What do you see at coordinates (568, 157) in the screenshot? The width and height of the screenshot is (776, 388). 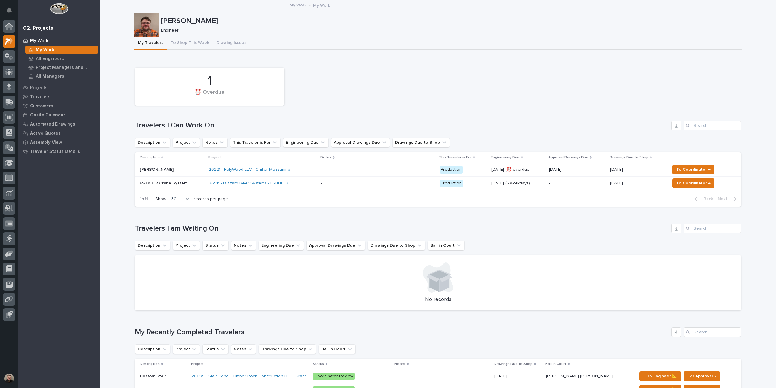 I see `p: Approval Drawings Due` at bounding box center [568, 157].